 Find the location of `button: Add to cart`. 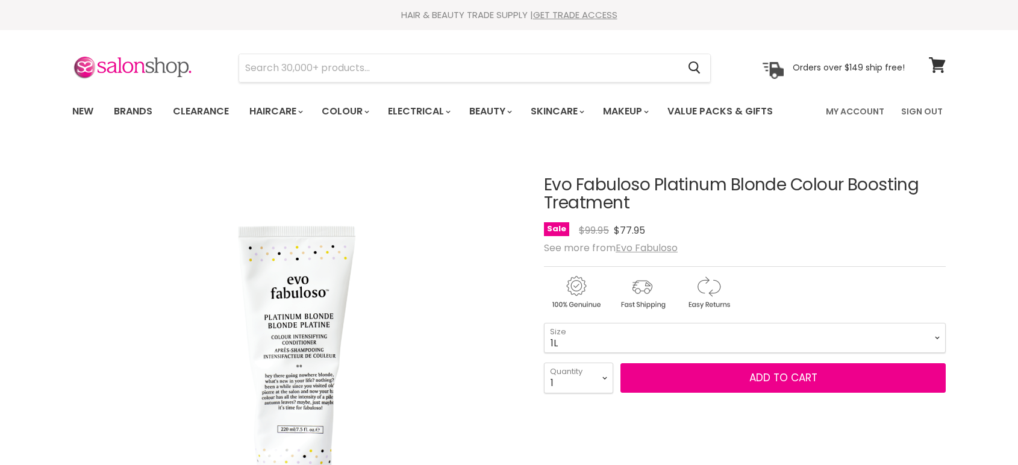

button: Add to cart is located at coordinates (783, 378).